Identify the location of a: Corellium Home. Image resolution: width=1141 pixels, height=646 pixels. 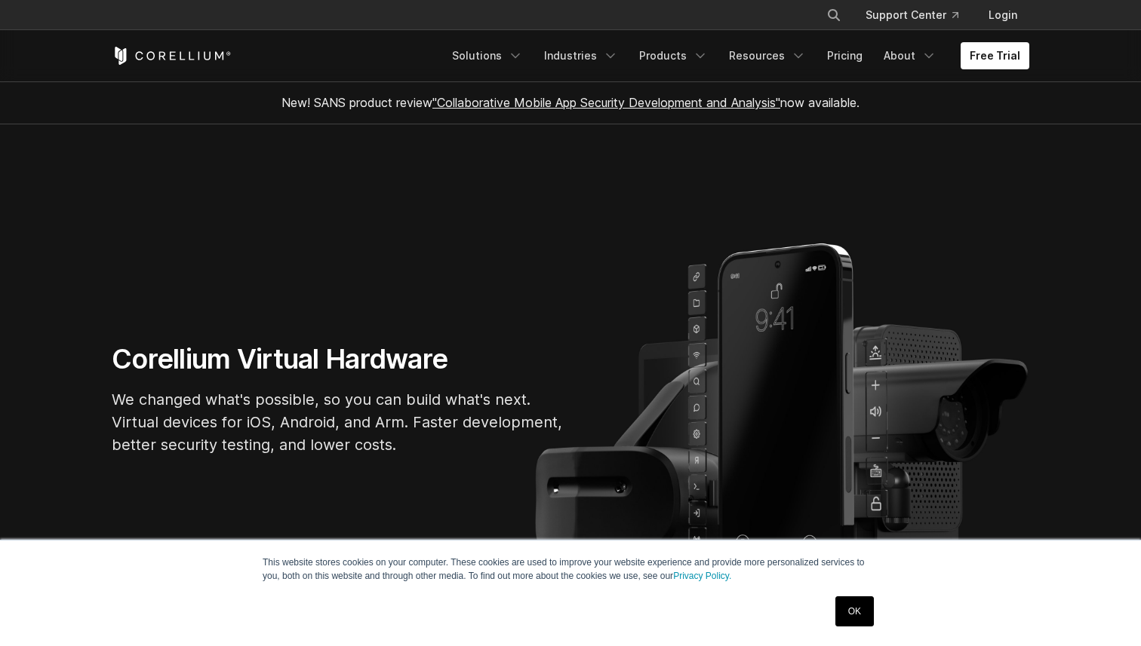
(171, 56).